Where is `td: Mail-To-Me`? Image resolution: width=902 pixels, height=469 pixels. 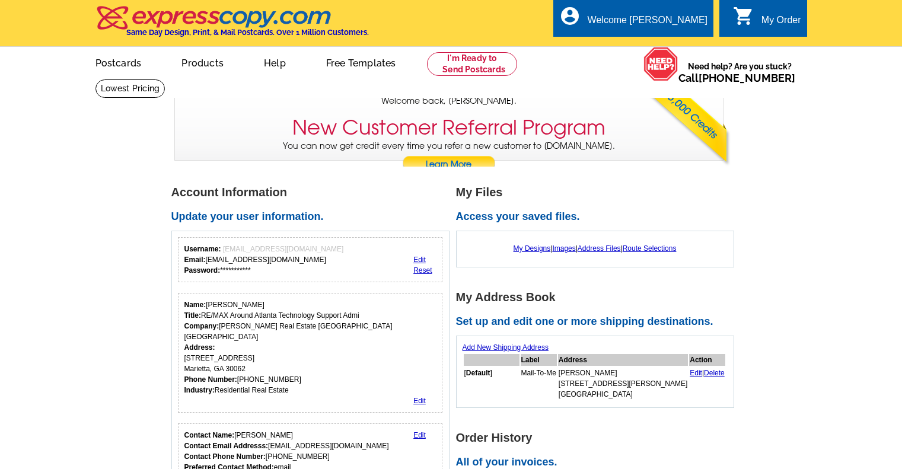
td: Mail-To-Me is located at coordinates (539, 384).